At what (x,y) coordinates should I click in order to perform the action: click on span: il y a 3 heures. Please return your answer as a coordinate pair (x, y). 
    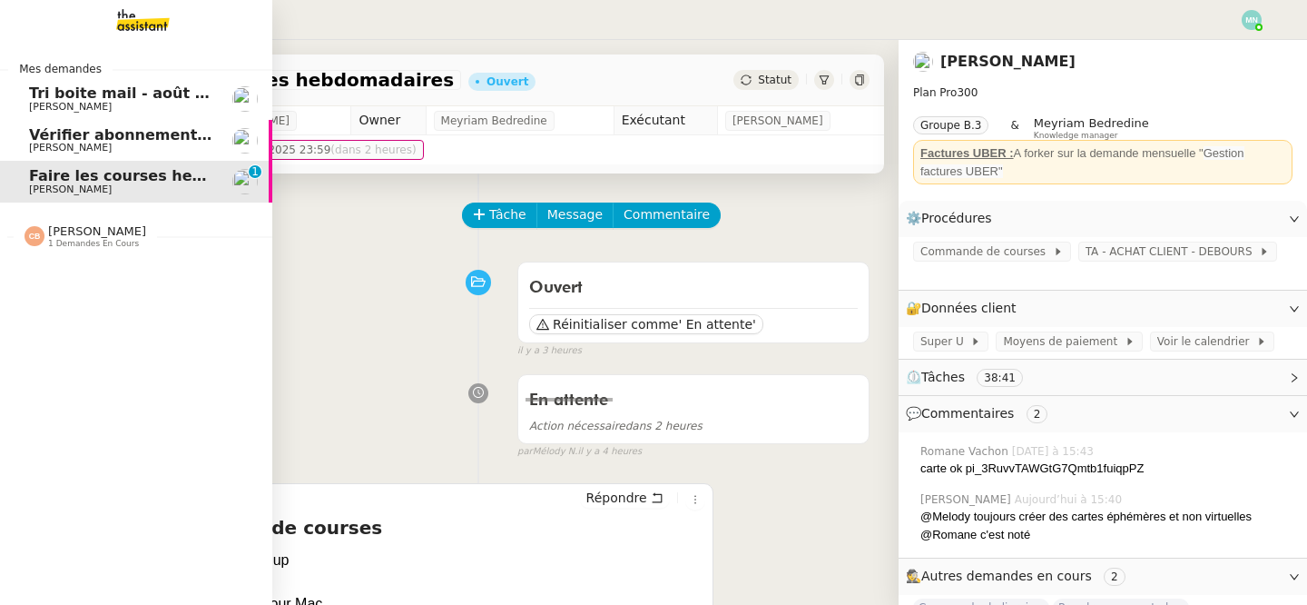
    Looking at the image, I should click on (549, 350).